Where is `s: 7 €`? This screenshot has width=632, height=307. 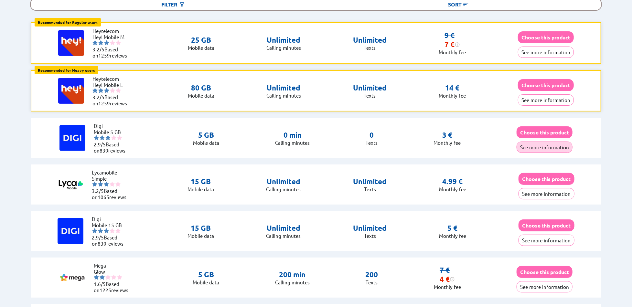
s: 7 € is located at coordinates (445, 270).